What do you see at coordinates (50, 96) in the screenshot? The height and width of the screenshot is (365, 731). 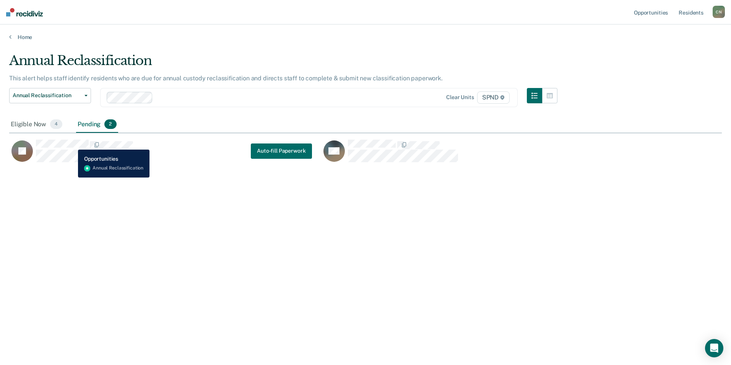 I see `button: Annual Reclassification` at bounding box center [50, 96].